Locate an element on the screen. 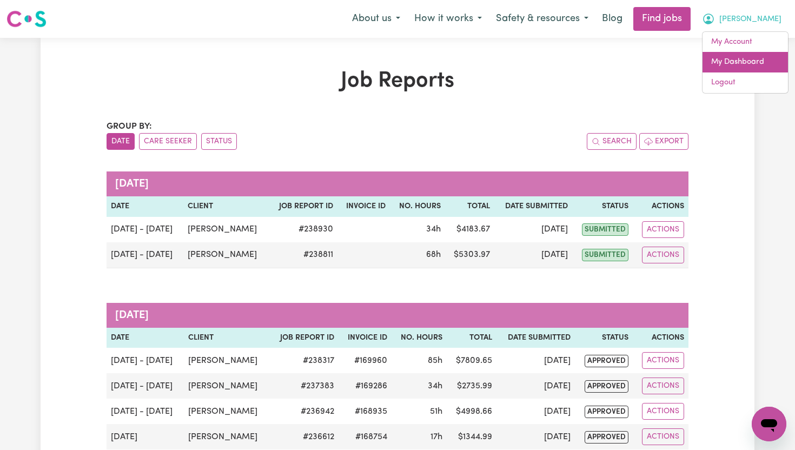 Image resolution: width=795 pixels, height=450 pixels. td: $ 4998.66 is located at coordinates (471, 411).